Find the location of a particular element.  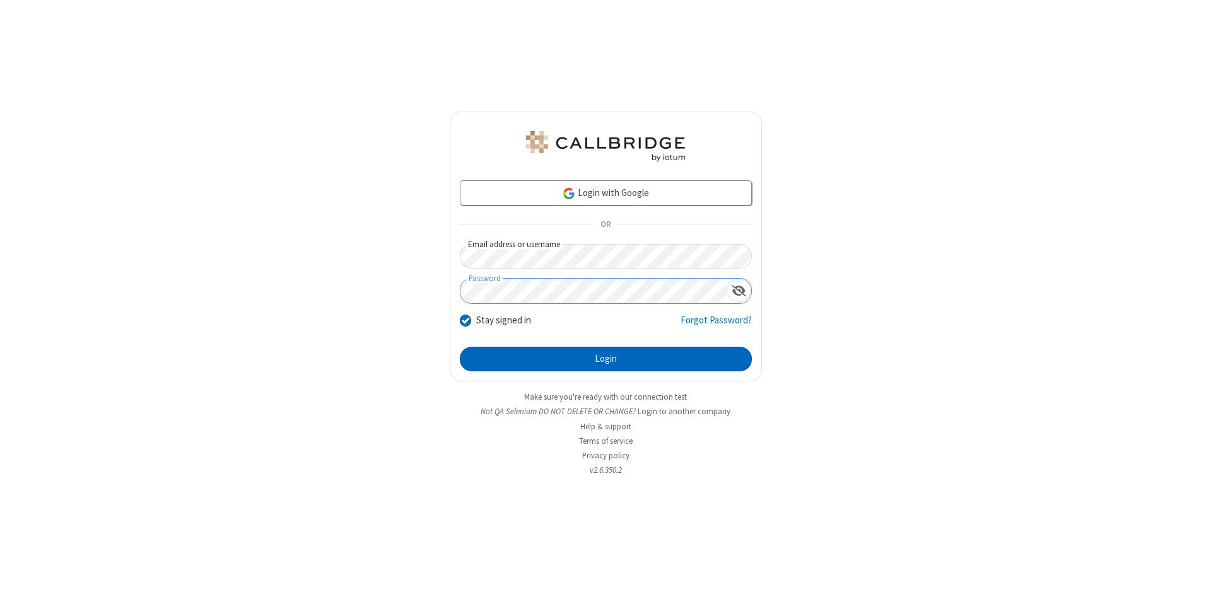

a: Make sure you're ready with our connection test is located at coordinates (606, 397).